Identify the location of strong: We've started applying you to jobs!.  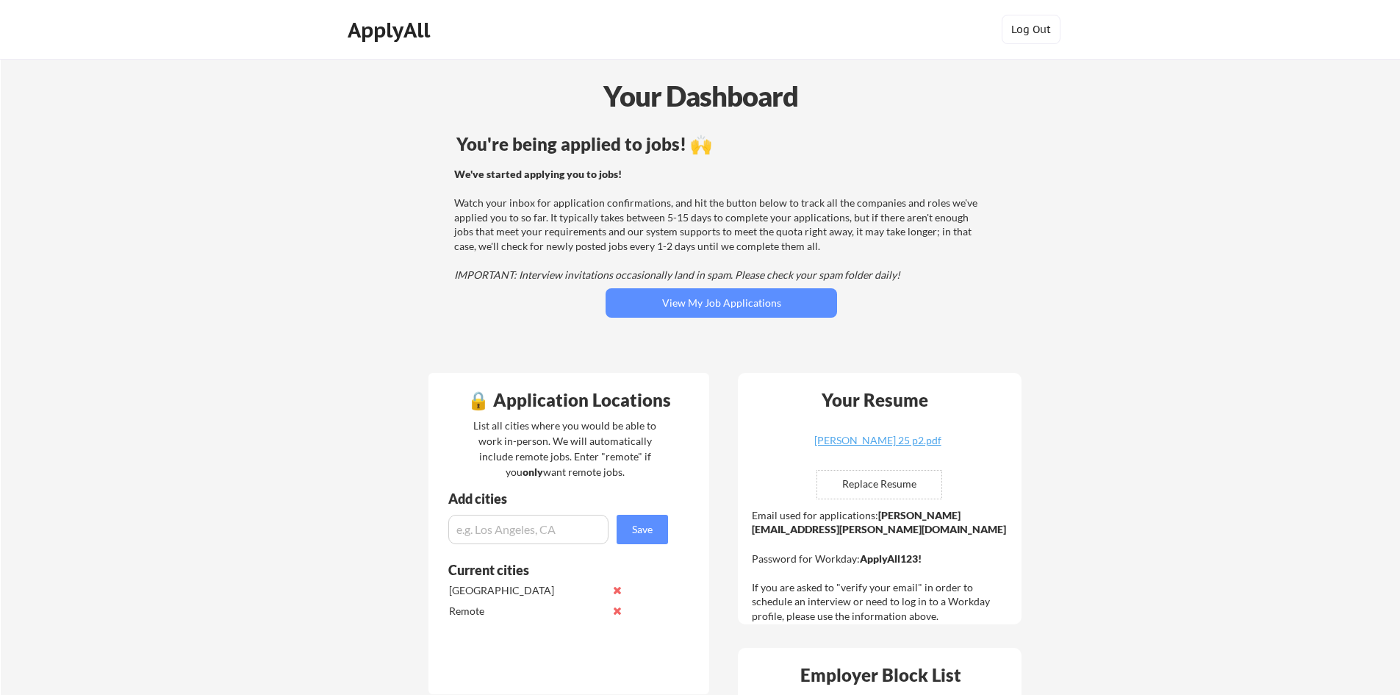
(538, 173).